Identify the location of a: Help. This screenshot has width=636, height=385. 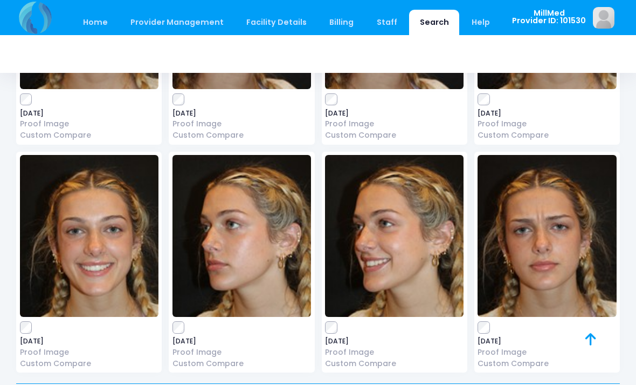
(481, 22).